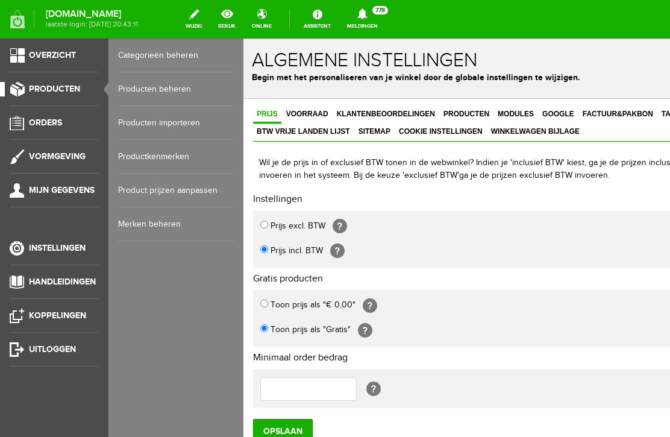 This screenshot has height=437, width=670. Describe the element at coordinates (273, 75) in the screenshot. I see `span: Modules` at that location.